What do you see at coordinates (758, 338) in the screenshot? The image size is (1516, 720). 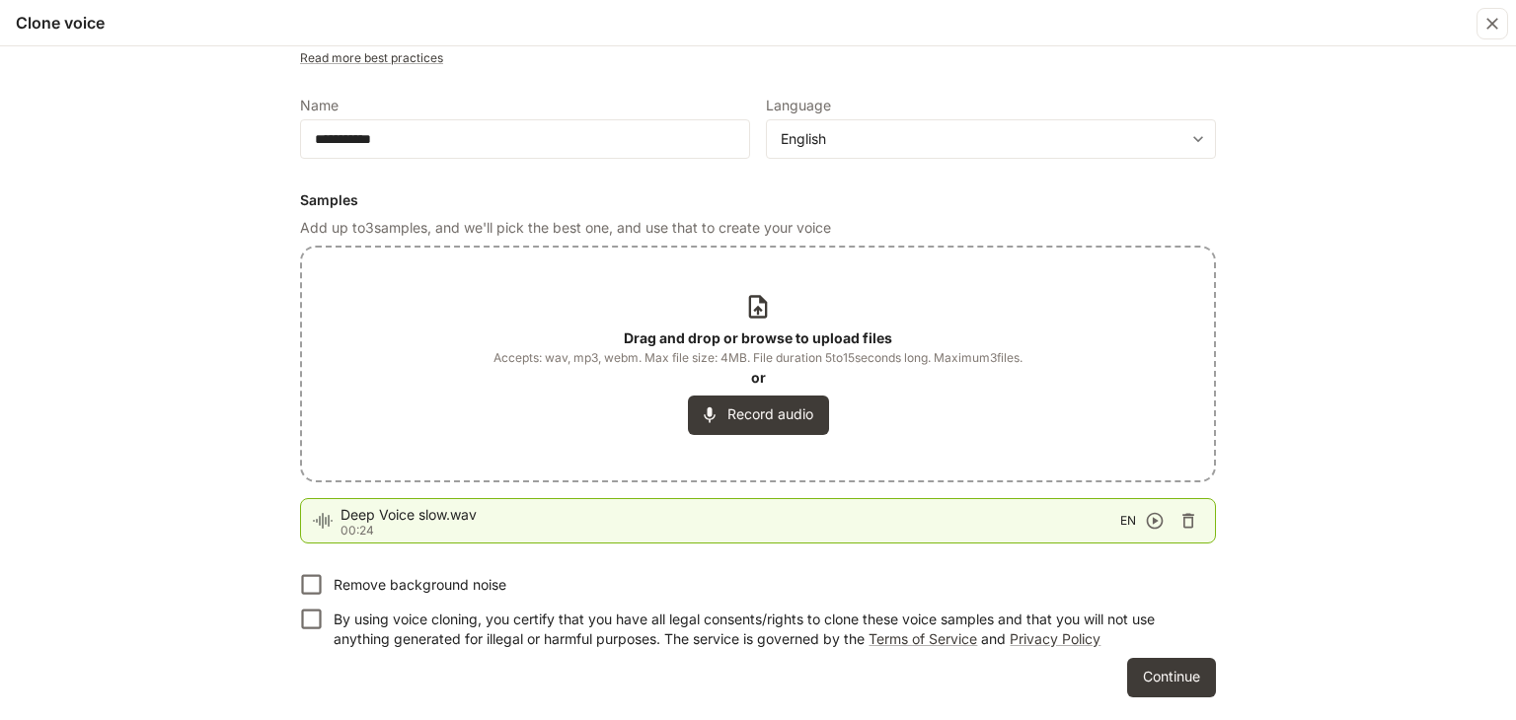 I see `b: Drag and drop or browse to upload files` at bounding box center [758, 338].